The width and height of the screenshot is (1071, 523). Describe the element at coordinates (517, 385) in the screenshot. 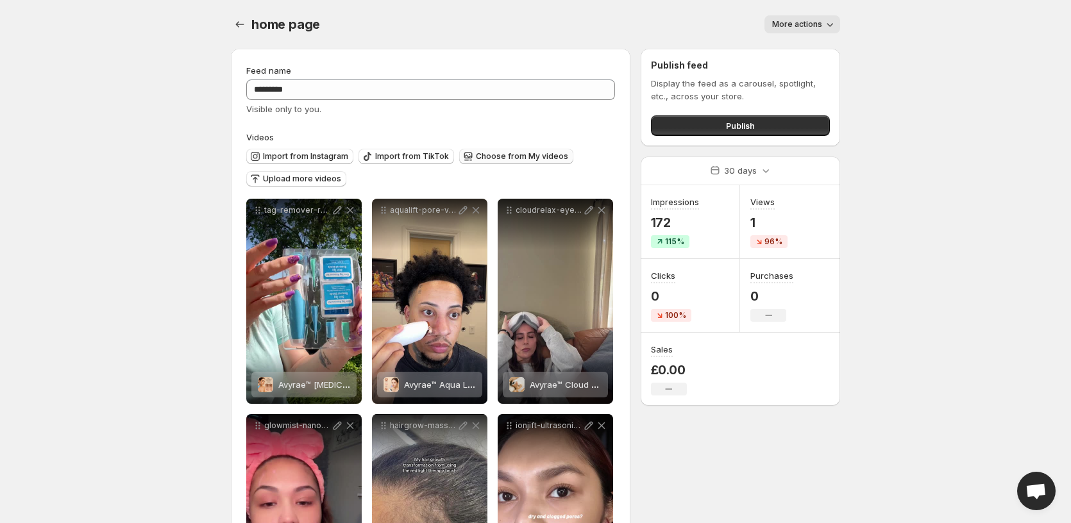

I see `img: Avyrae™ Cloud Relax Eye Massager` at that location.